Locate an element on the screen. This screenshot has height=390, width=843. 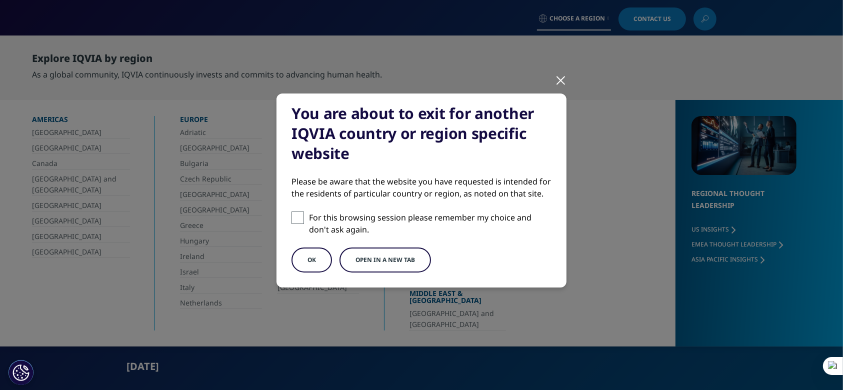
p: For this browsing session please remember my choice and don't ask again. is located at coordinates (430, 223).